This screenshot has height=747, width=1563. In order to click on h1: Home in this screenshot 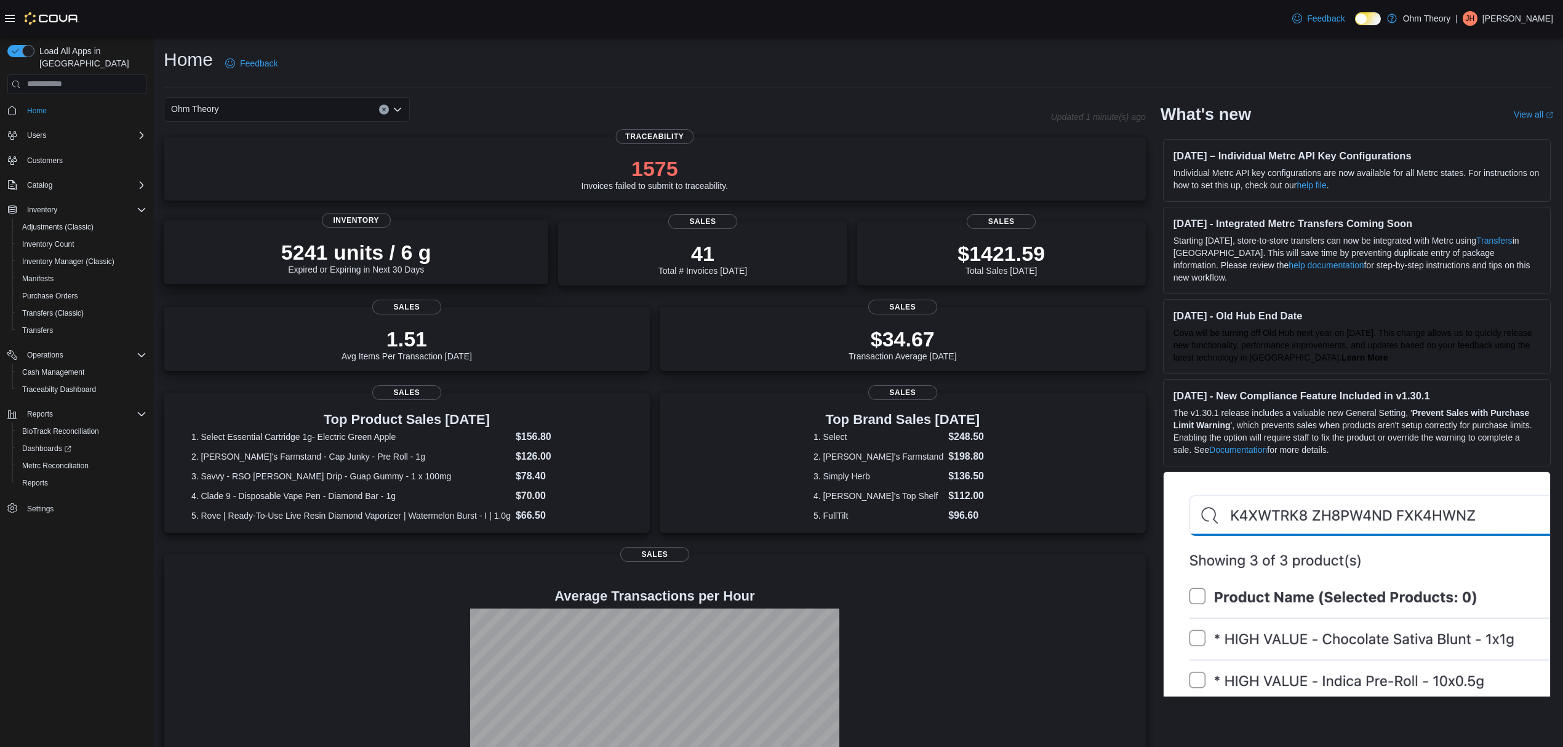, I will do `click(188, 60)`.